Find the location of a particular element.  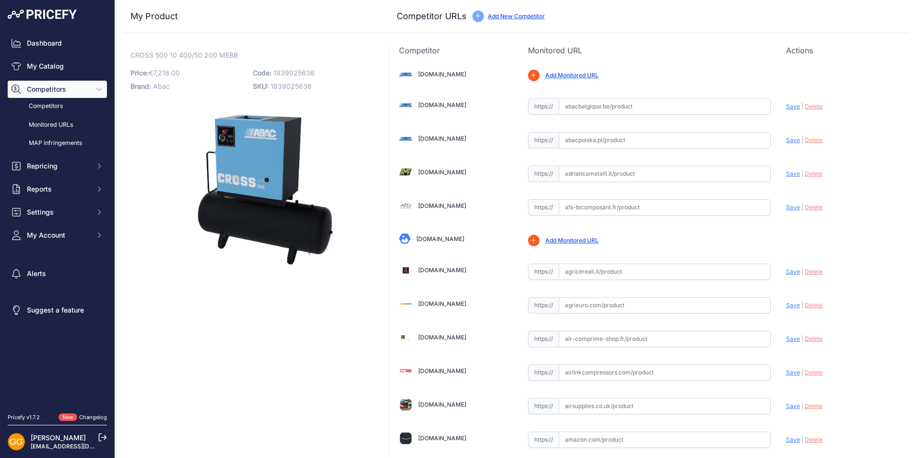

button: My Account is located at coordinates (57, 235).